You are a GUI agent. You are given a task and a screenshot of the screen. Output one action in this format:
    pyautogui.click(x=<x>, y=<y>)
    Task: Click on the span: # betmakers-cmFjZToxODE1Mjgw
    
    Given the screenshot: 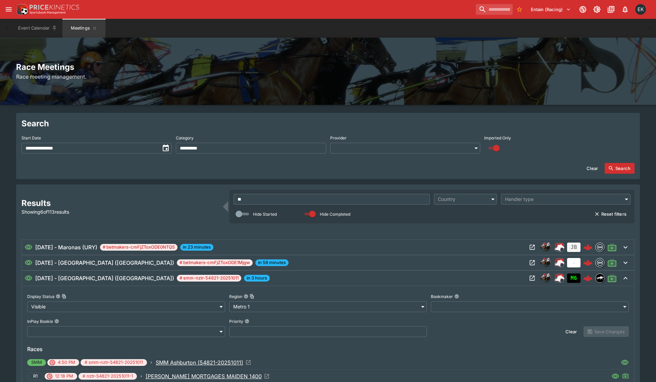 What is the action you would take?
    pyautogui.click(x=215, y=263)
    